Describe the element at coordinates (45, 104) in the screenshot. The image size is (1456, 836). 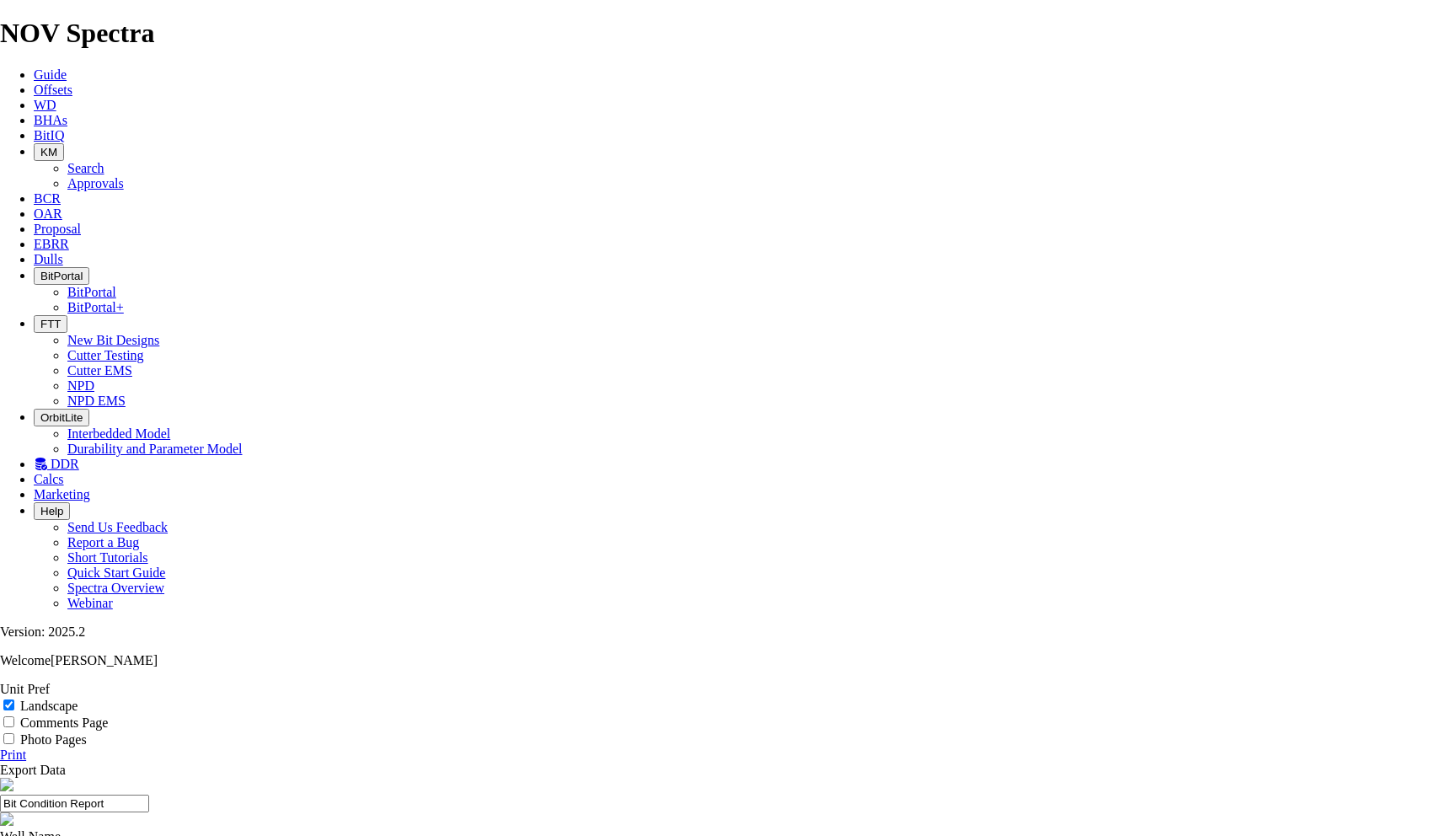
I see `a: WD` at that location.